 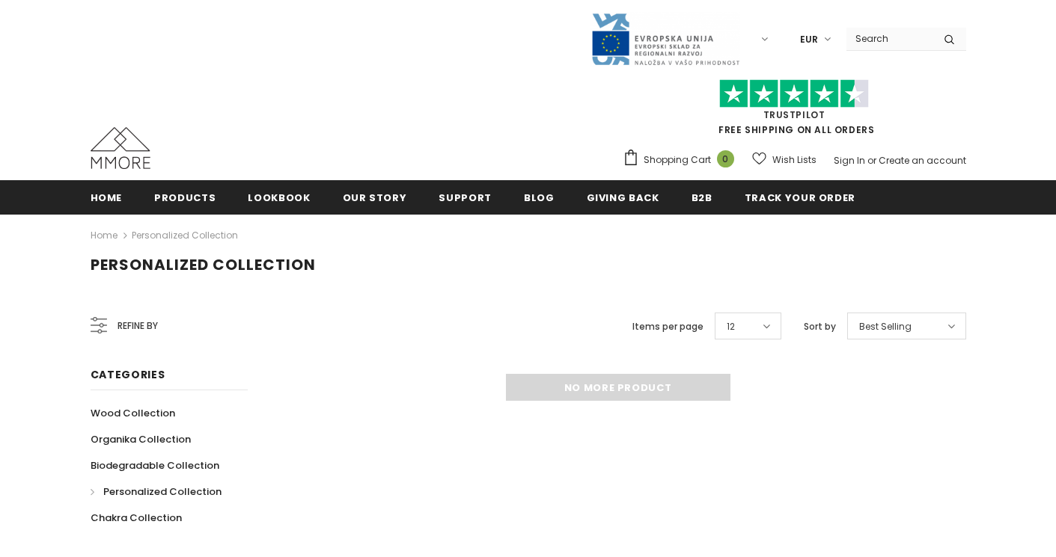 What do you see at coordinates (278, 197) in the screenshot?
I see `a: Lookbook` at bounding box center [278, 197].